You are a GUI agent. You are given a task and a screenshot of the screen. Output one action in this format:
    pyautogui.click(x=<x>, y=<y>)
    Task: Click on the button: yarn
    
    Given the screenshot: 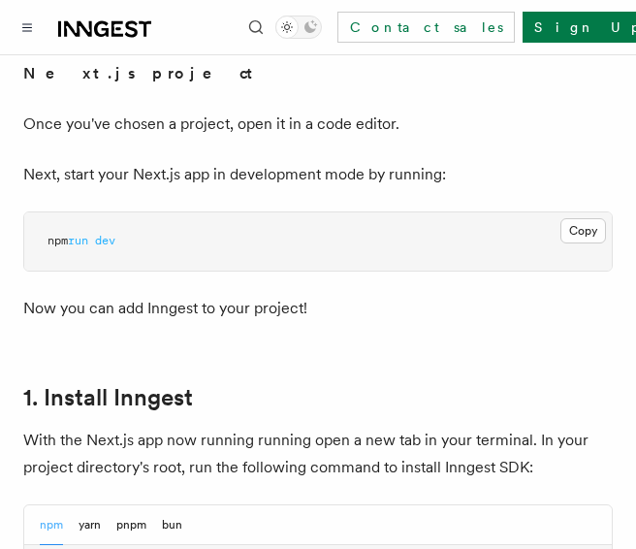 What is the action you would take?
    pyautogui.click(x=89, y=524)
    